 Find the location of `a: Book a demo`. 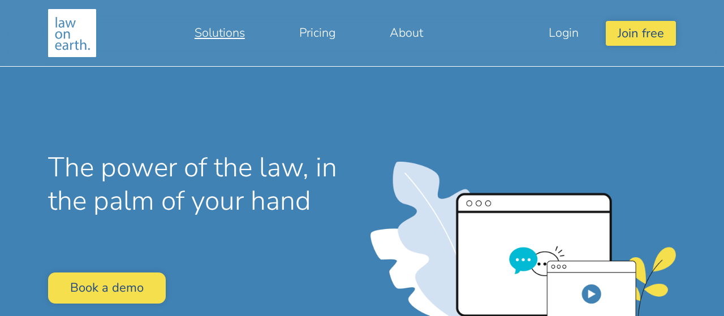

a: Book a demo is located at coordinates (107, 288).